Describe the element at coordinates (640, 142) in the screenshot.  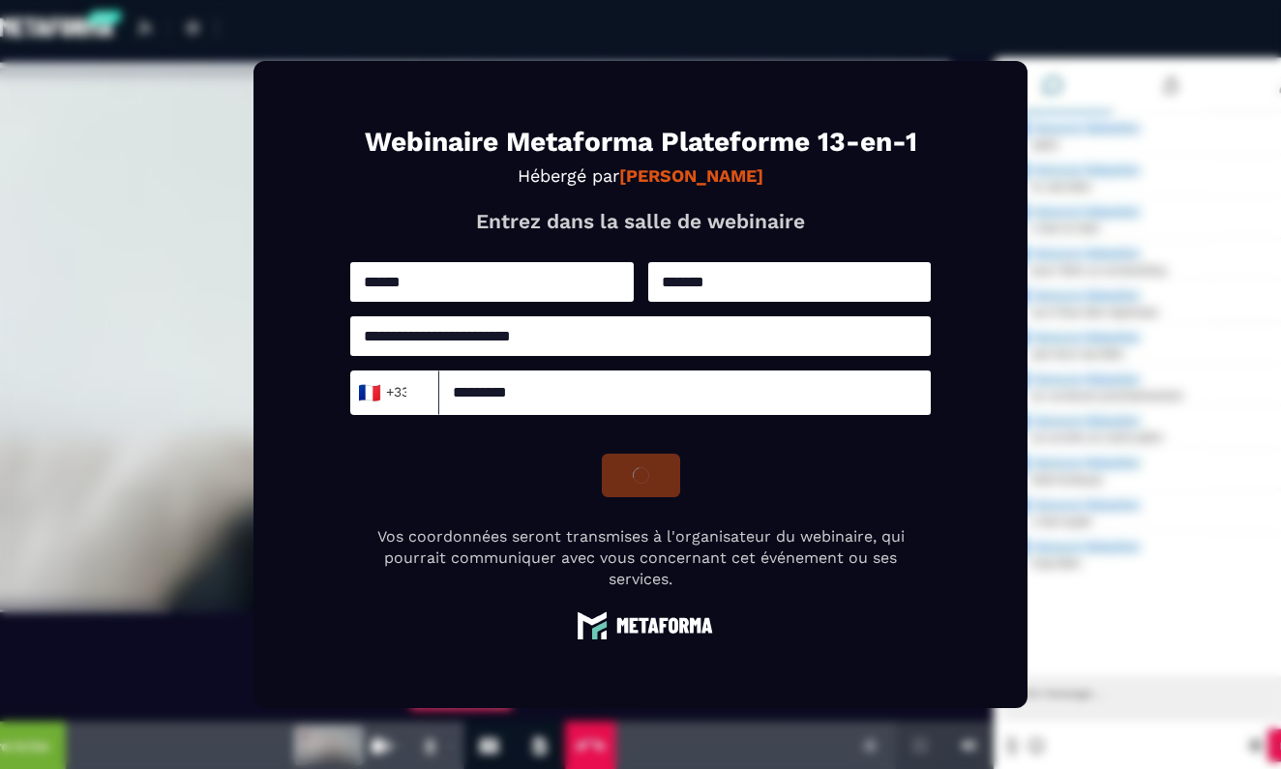
I see `h1: Webinaire Metaforma Plateforme 13-en-1` at that location.